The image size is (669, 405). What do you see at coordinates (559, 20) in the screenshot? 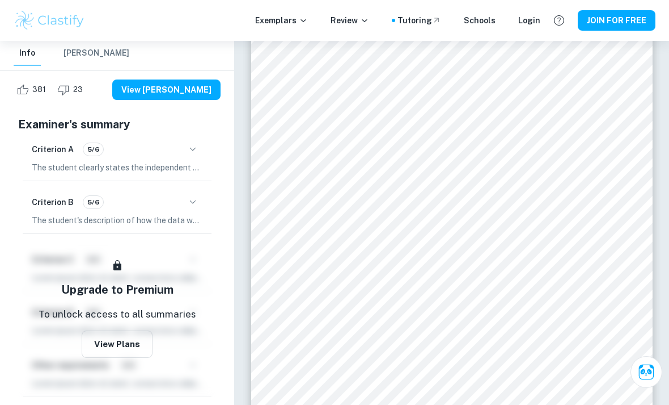
I see `button: Help and Feedback` at bounding box center [559, 20].